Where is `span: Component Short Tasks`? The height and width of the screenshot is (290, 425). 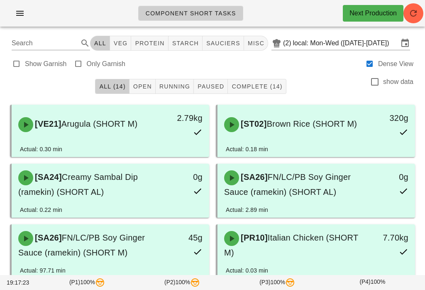
span: Component Short Tasks is located at coordinates (191, 13).